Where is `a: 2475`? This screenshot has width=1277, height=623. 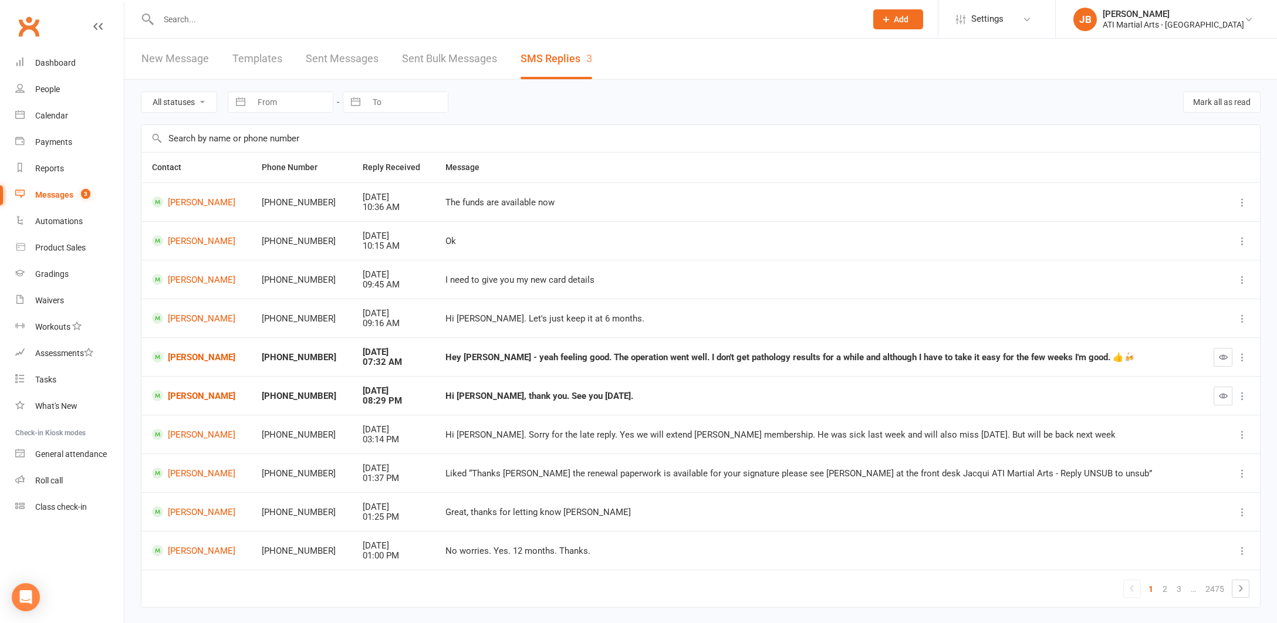
a: 2475 is located at coordinates (1215, 589).